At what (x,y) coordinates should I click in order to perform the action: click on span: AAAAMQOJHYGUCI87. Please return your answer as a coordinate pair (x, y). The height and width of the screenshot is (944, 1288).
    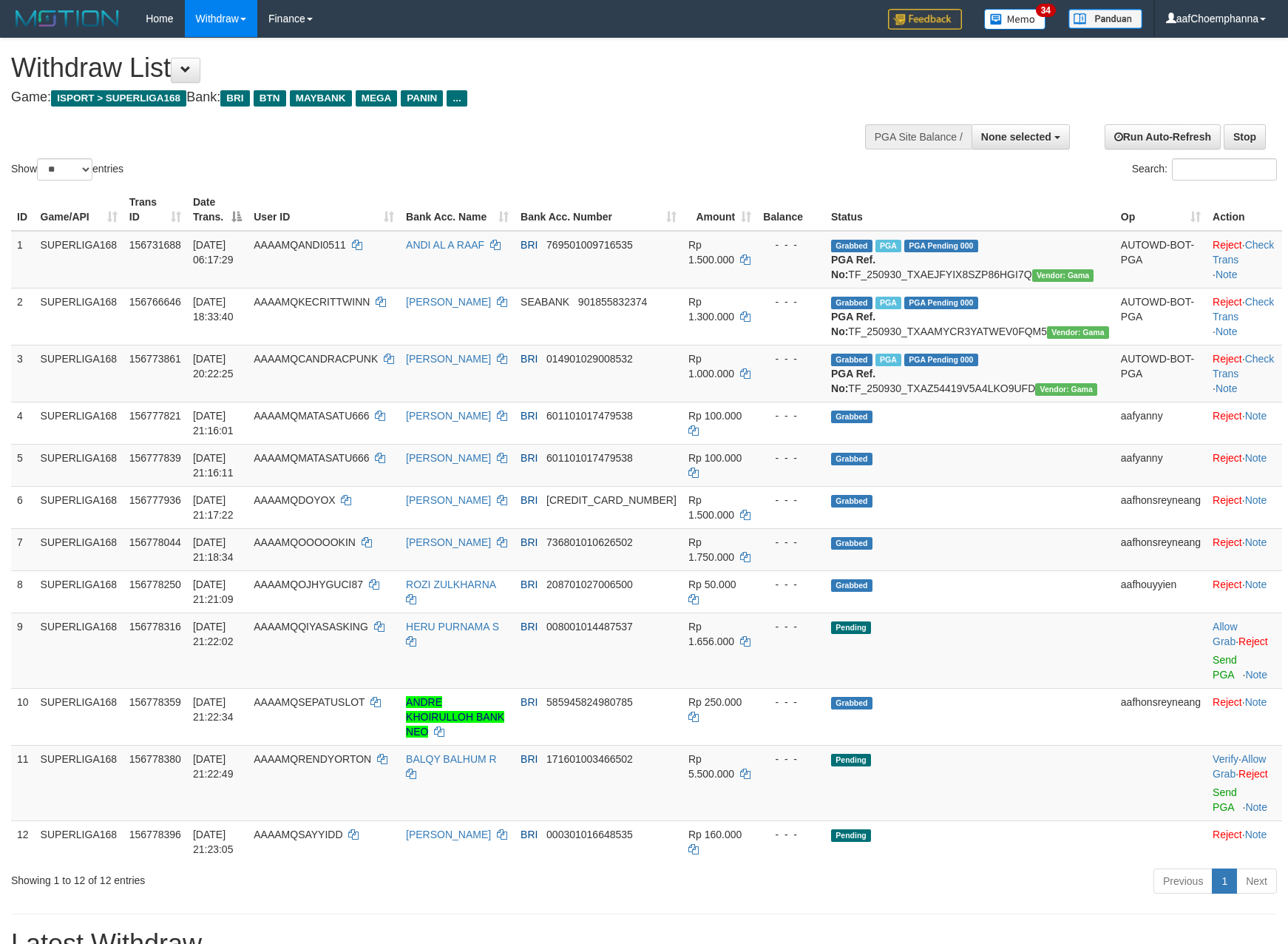
    Looking at the image, I should click on (309, 584).